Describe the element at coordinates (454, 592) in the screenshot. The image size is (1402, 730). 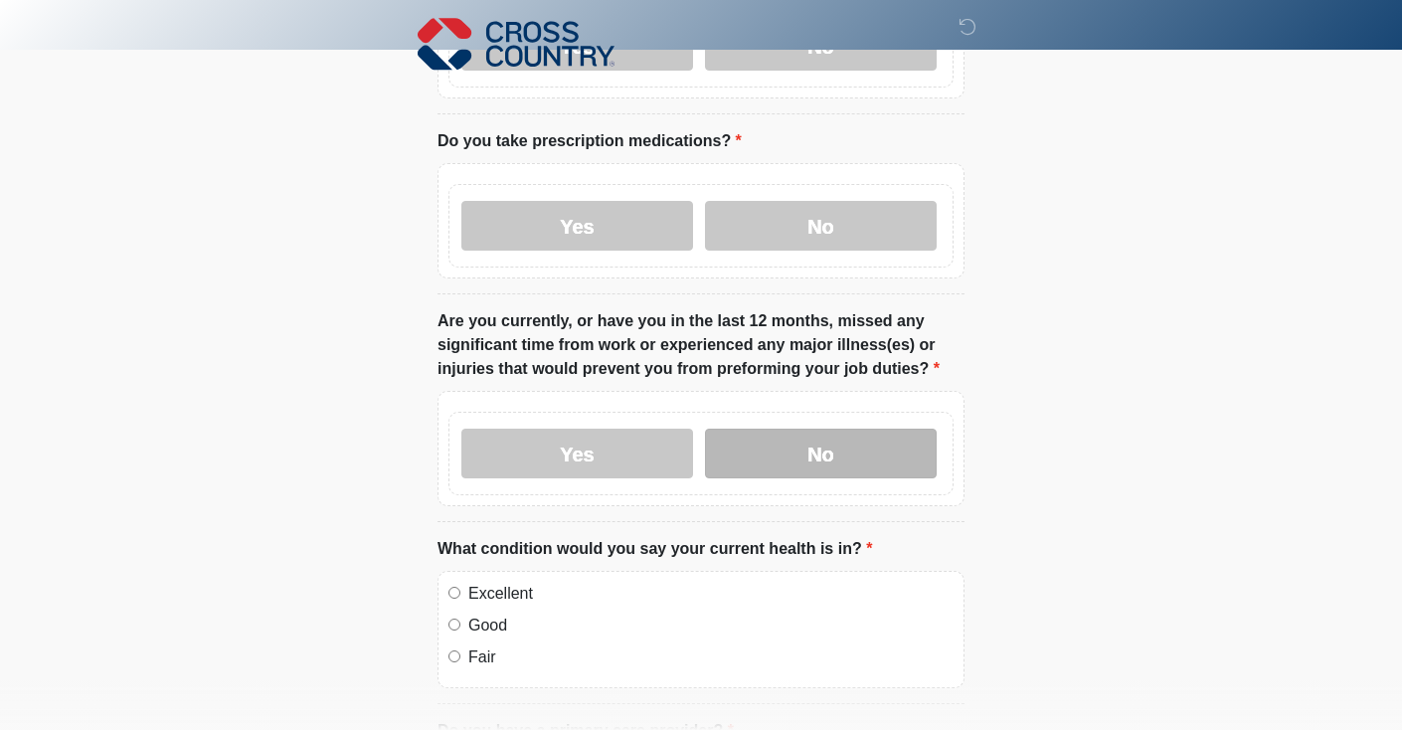
I see `input: Excellent` at that location.